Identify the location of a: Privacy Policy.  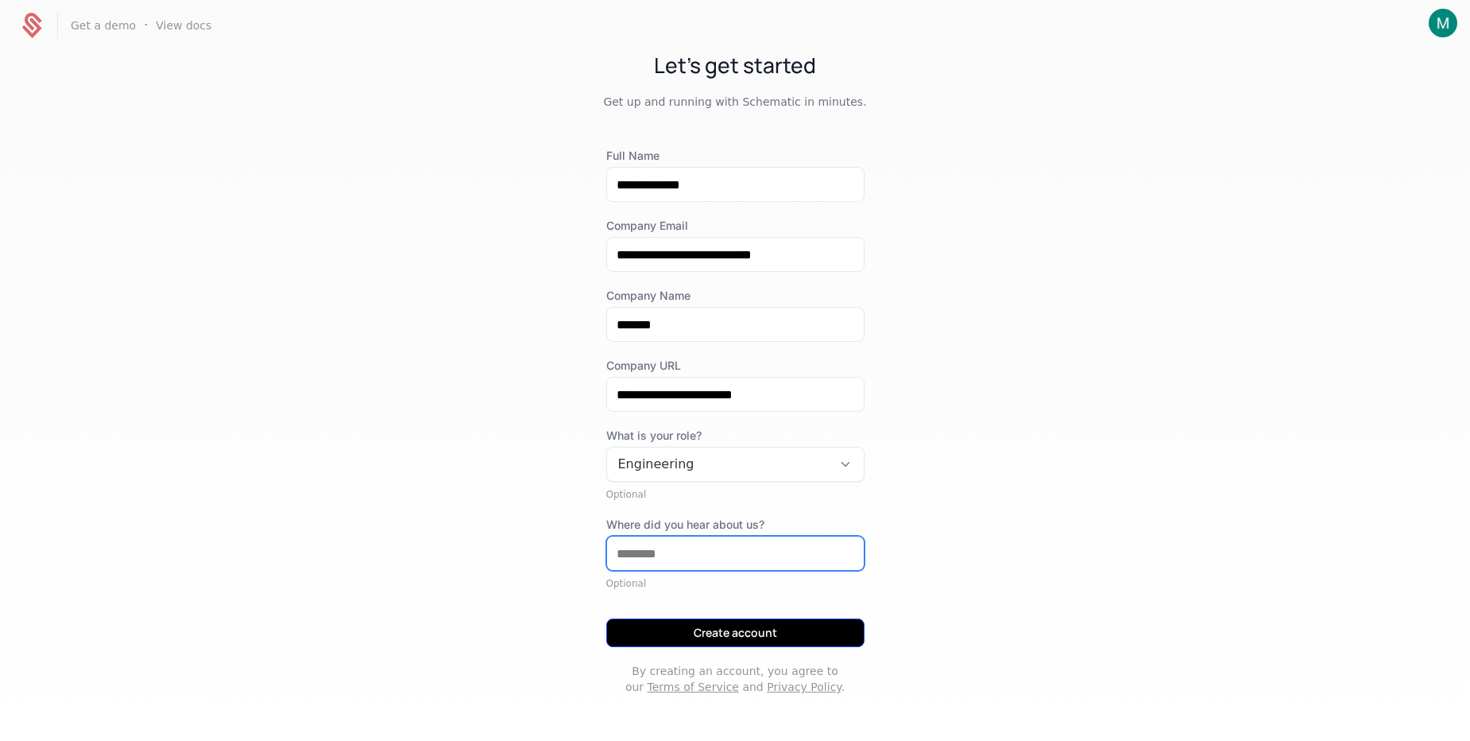
(804, 687).